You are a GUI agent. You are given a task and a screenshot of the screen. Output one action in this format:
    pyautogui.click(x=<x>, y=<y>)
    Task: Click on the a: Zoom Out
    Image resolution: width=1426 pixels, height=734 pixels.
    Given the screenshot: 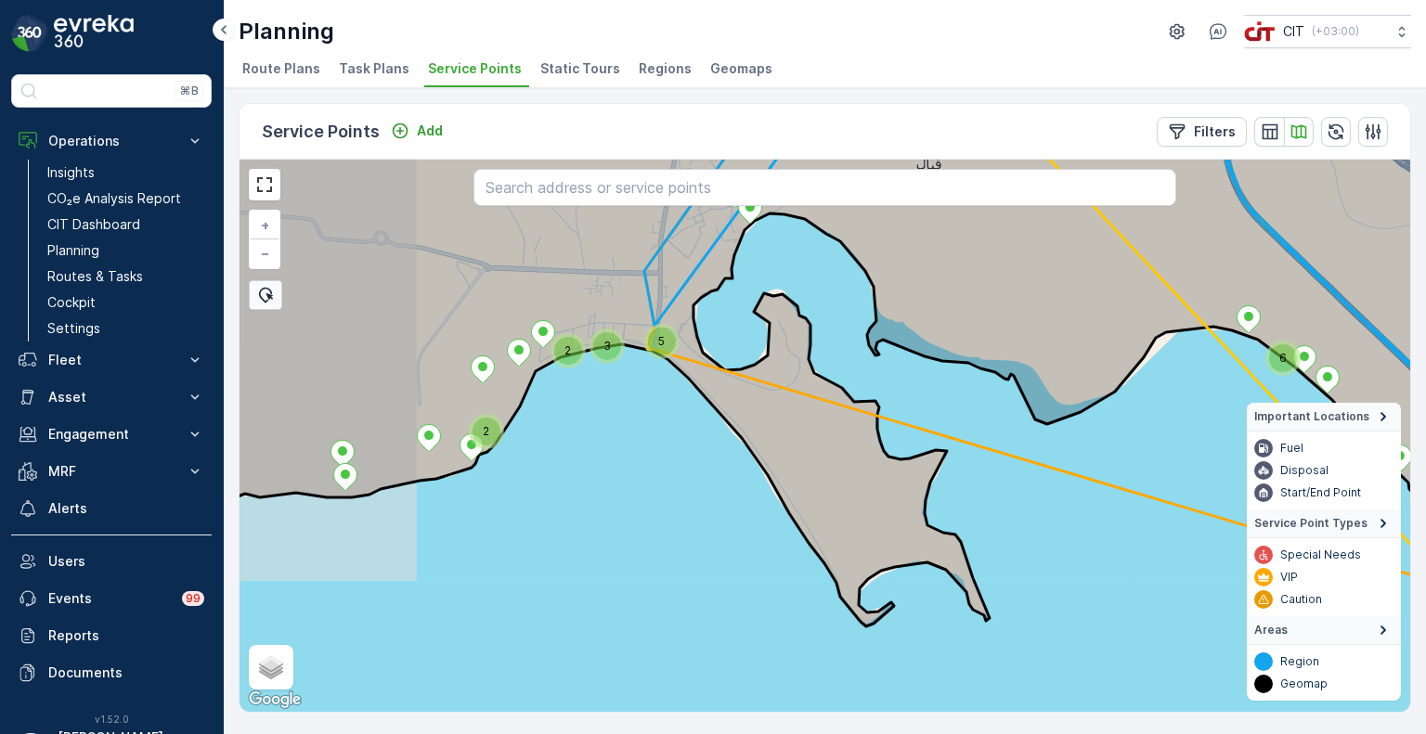 What is the action you would take?
    pyautogui.click(x=265, y=253)
    